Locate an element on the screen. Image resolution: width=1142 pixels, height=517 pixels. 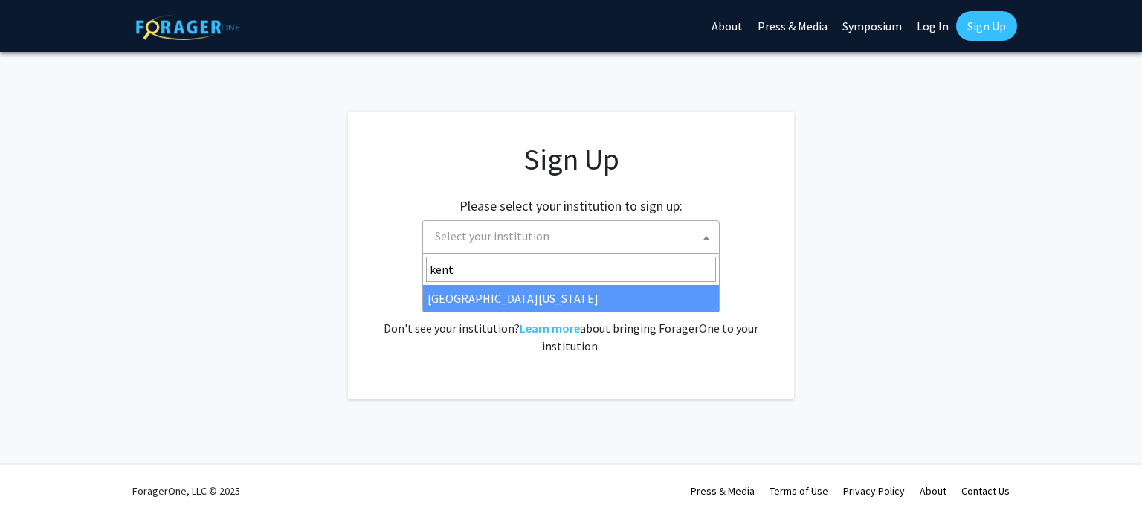
div: Already have an account? . Don't see your institution? about bringing ForagerOne to your institut... is located at coordinates (571, 319).